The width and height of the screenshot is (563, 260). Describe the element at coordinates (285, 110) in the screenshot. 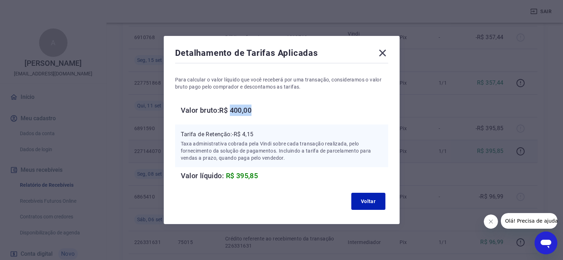

I see `h6: Valor bruto: R$ 400,00` at that location.